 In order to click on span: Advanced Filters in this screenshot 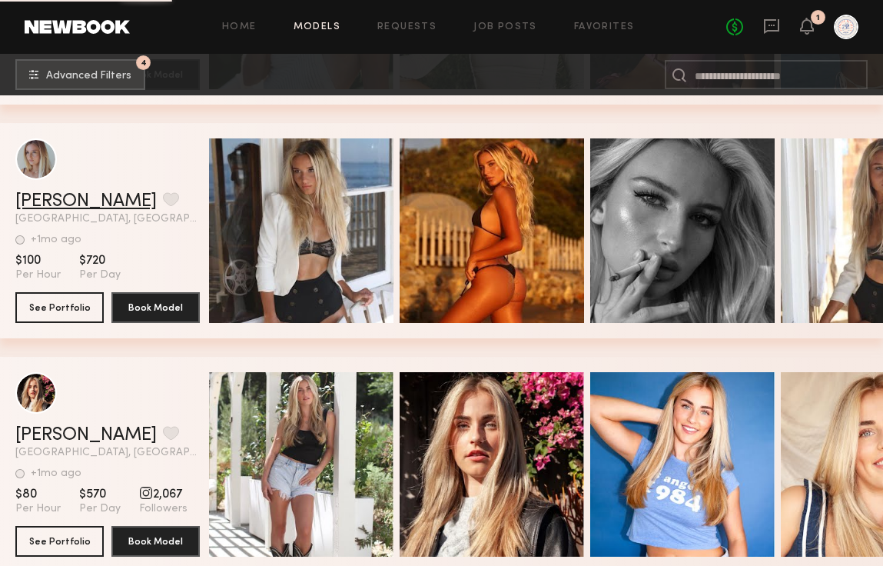, I will do `click(88, 76)`.